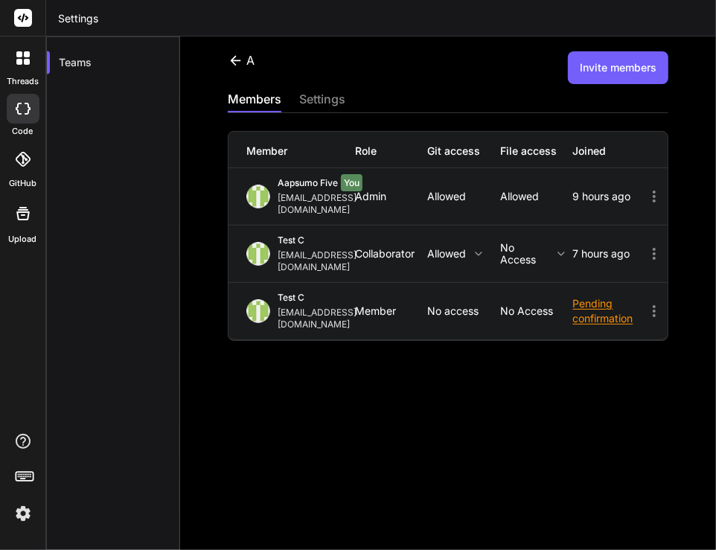  I want to click on button: Invite members, so click(617, 68).